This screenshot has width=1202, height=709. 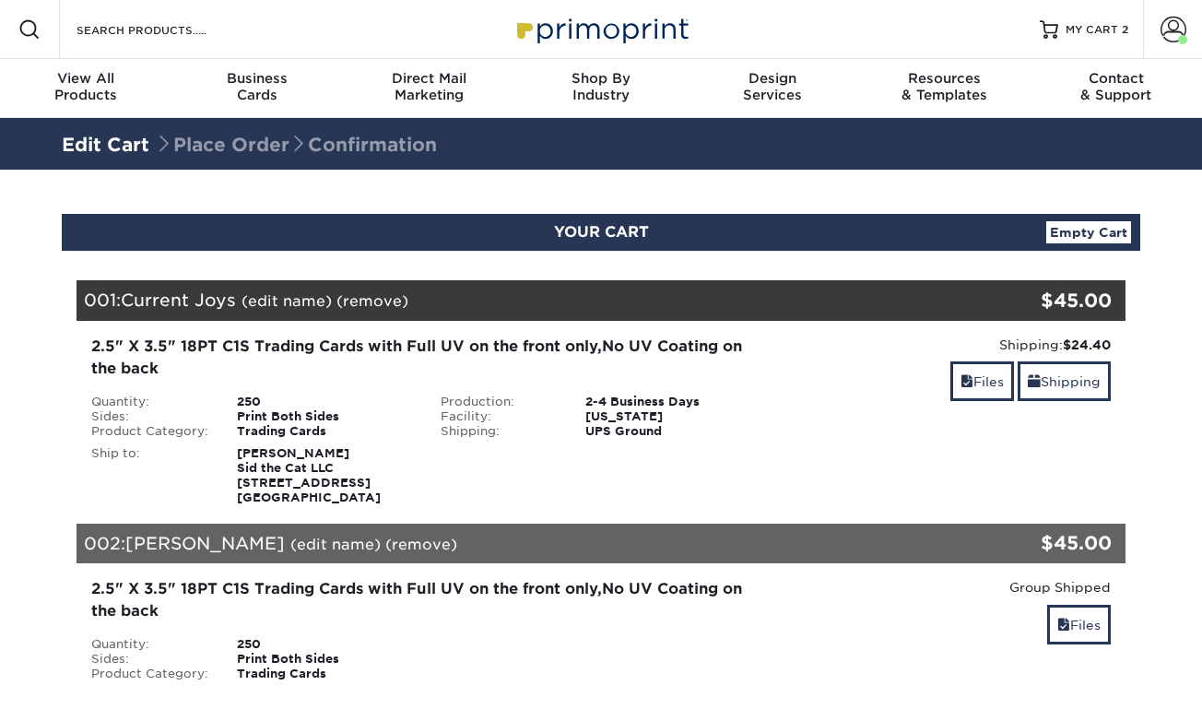 I want to click on div: Ship to:, so click(x=150, y=475).